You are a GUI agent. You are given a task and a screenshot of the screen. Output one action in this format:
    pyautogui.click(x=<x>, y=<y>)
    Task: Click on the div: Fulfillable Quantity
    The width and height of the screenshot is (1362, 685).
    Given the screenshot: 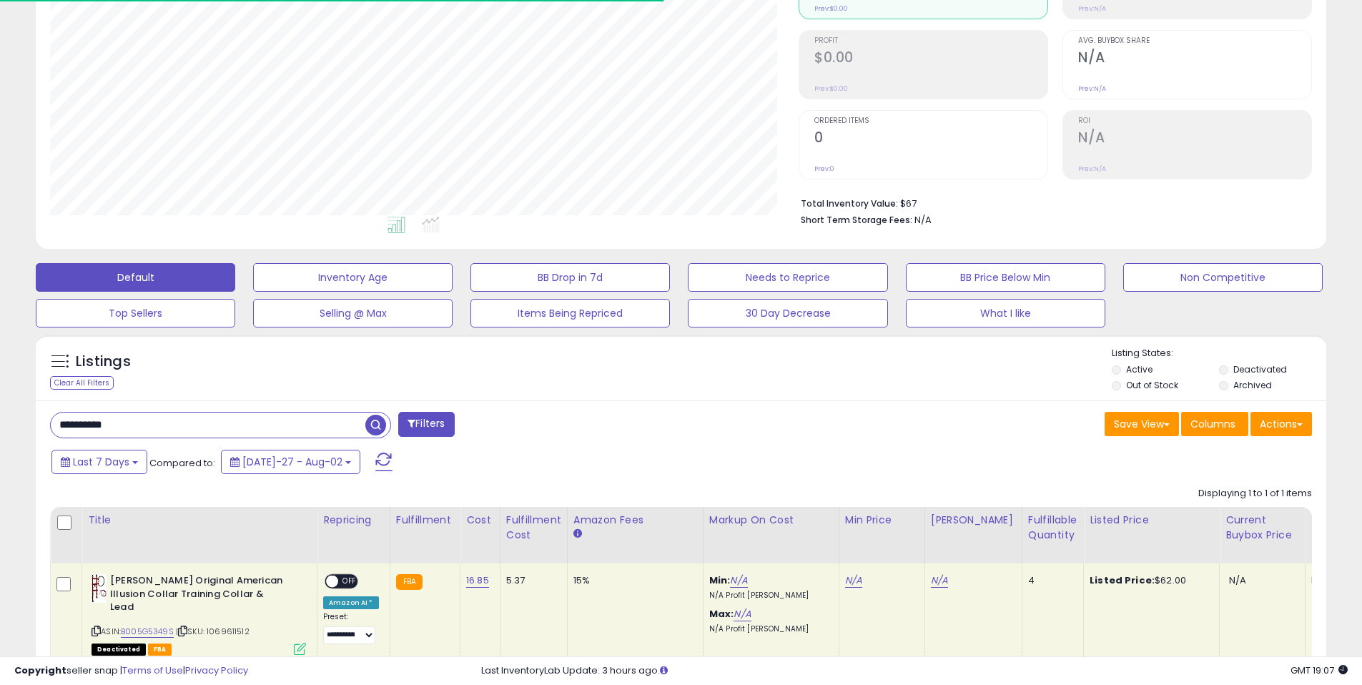 What is the action you would take?
    pyautogui.click(x=1052, y=528)
    